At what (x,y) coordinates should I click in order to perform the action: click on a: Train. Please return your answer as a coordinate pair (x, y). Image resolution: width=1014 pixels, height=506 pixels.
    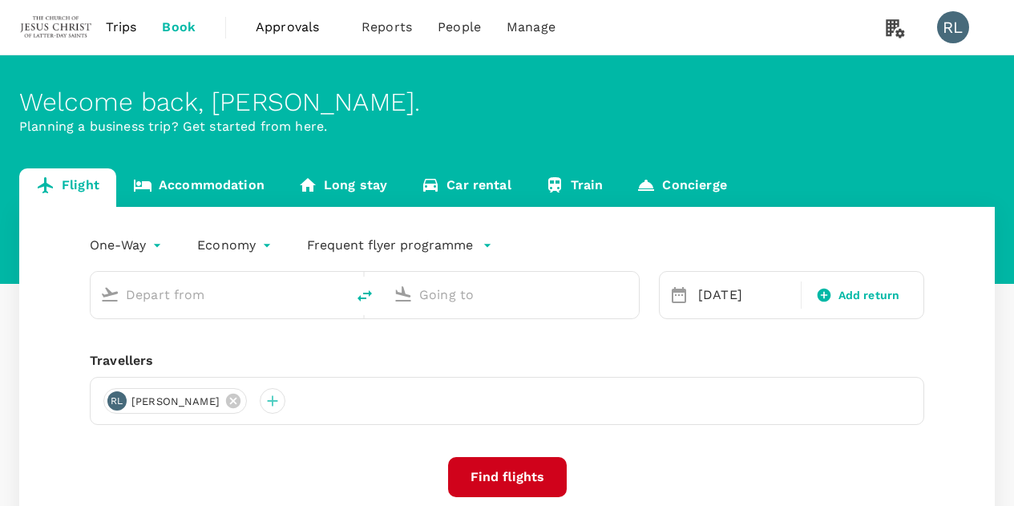
    Looking at the image, I should click on (574, 188).